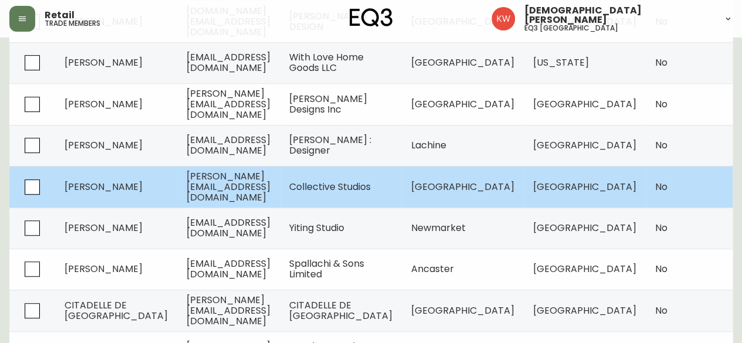  What do you see at coordinates (371, 18) in the screenshot?
I see `img: logo` at bounding box center [371, 18].